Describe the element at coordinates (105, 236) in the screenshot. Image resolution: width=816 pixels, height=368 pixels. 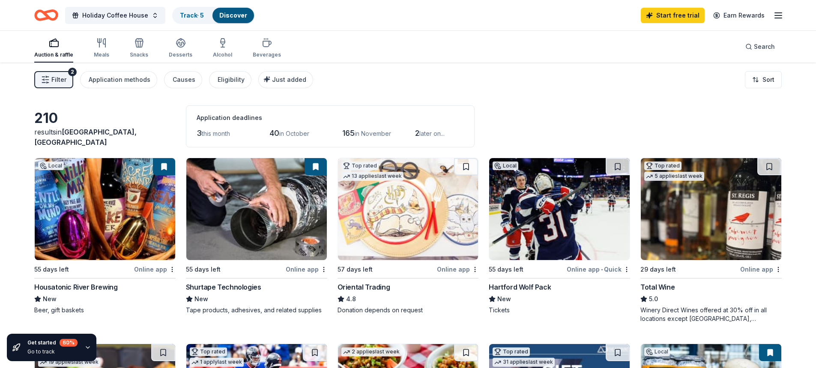
I see `a: Image for Housatonic River BrewingLocal55 days leftOnline appHousatonic River BrewingNewBeer, gif...` at that location.